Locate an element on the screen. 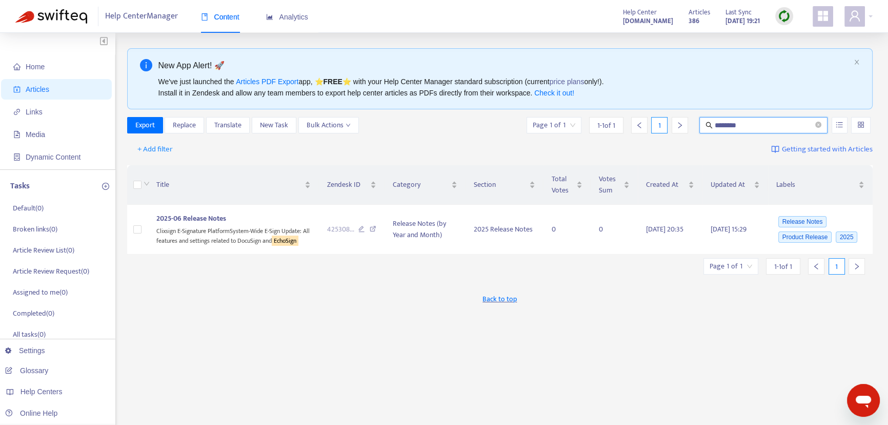 The height and width of the screenshot is (425, 888). span: Updated At is located at coordinates (731, 185).